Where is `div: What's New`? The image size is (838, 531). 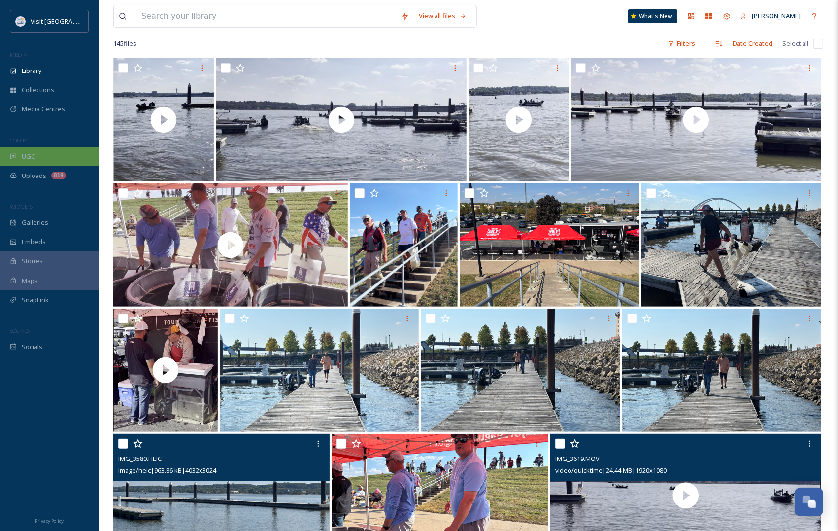
div: What's New is located at coordinates (653, 16).